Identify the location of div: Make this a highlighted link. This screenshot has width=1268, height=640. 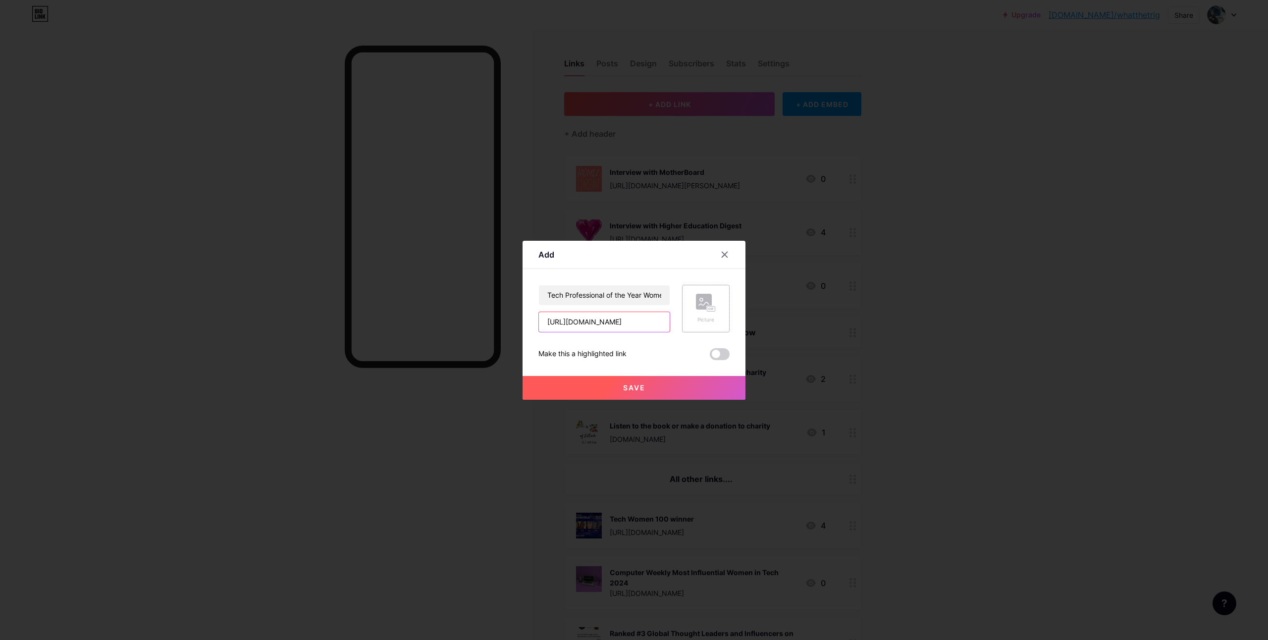
(583, 354).